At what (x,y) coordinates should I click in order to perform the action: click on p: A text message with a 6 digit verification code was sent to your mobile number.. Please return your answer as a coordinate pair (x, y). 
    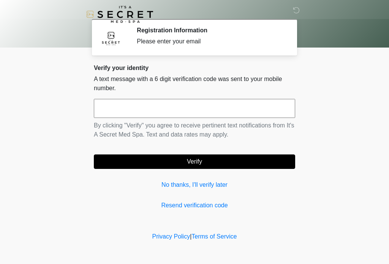
    Looking at the image, I should click on (195, 84).